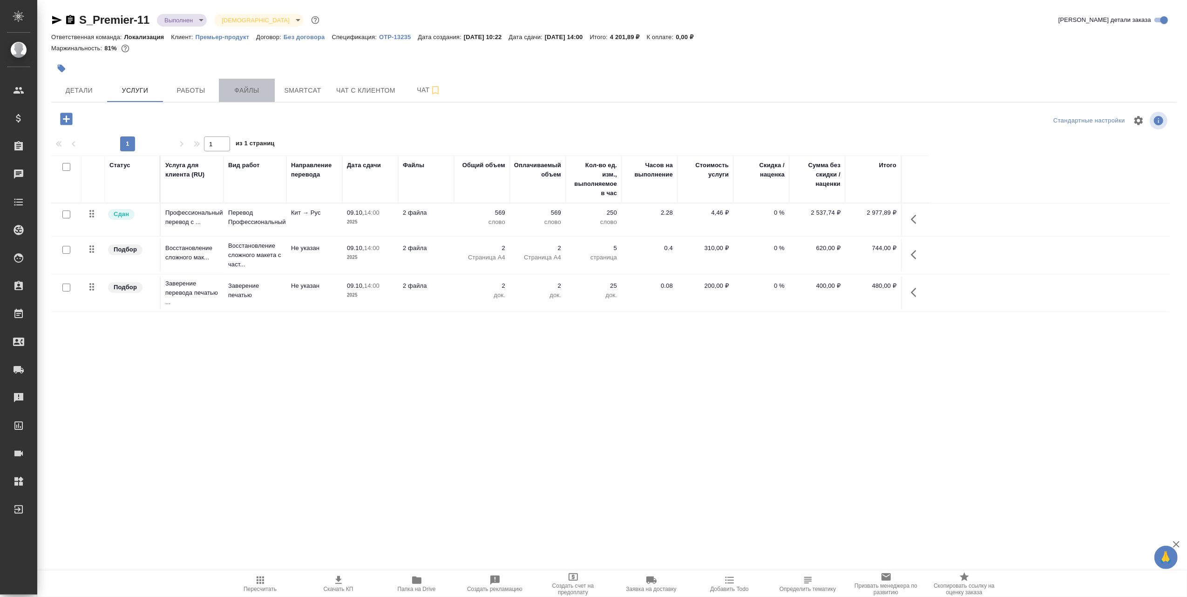 The image size is (1187, 597). Describe the element at coordinates (817, 175) in the screenshot. I see `div: Сумма без скидки / наценки` at that location.